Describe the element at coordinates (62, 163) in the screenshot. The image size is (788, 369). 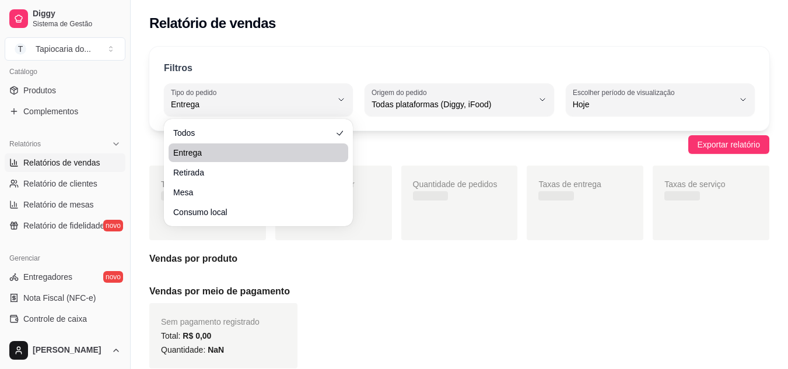
I see `span: Relatórios de vendas` at that location.